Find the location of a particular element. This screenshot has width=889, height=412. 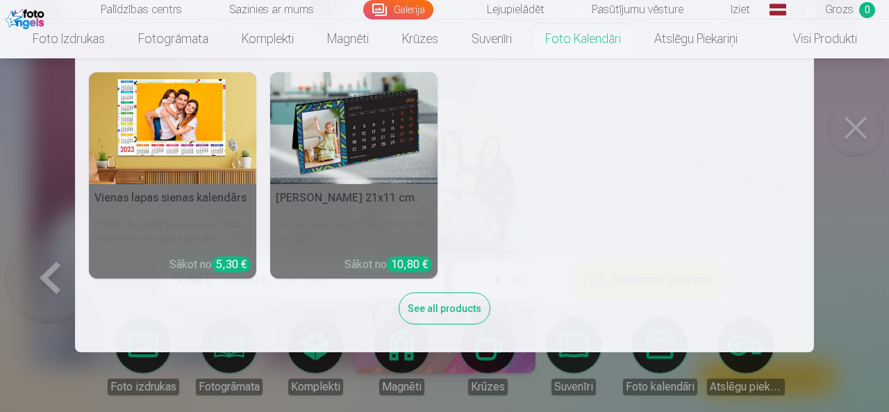

a: Magnēti is located at coordinates (348, 39).